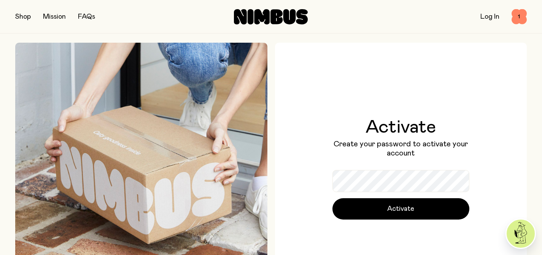  I want to click on h1: Activate, so click(401, 127).